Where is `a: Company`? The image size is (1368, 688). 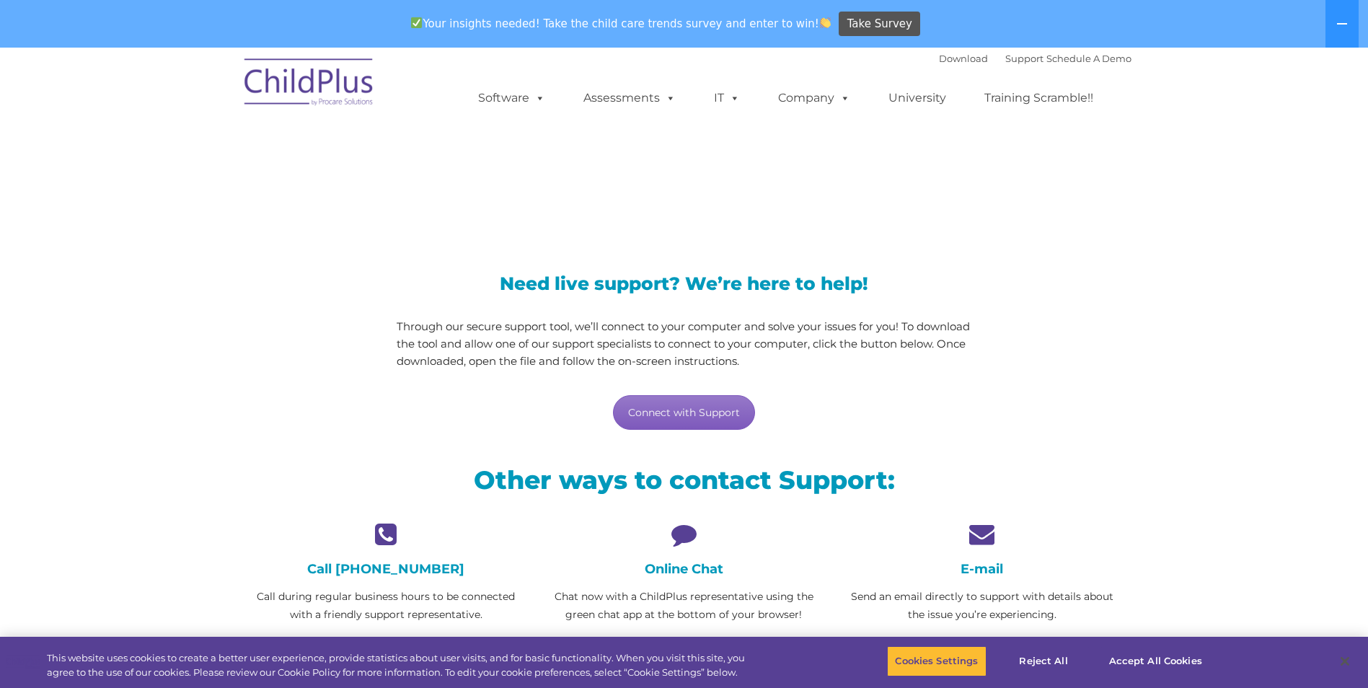 a: Company is located at coordinates (814, 98).